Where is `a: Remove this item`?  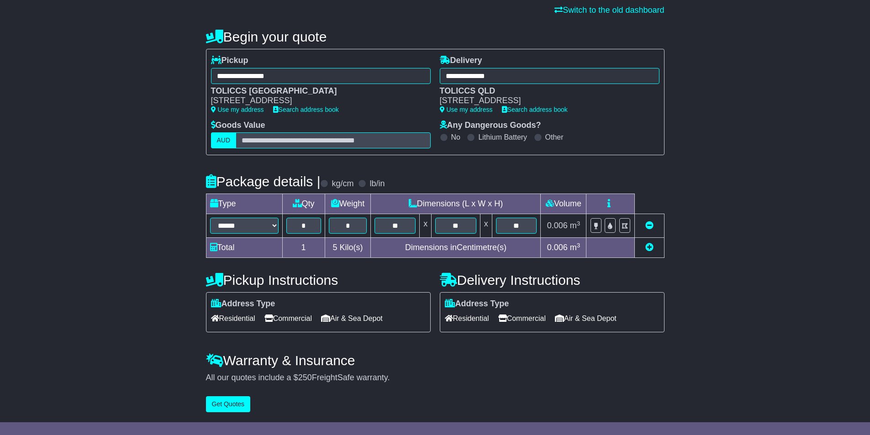
a: Remove this item is located at coordinates (649, 226).